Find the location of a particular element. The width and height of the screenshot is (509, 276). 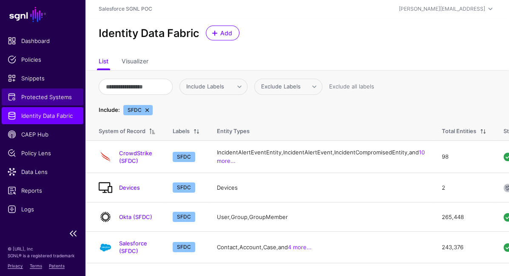

a: Privacy is located at coordinates (15, 266).